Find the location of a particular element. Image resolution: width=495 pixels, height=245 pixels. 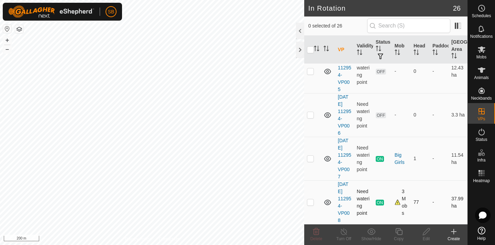

img: Gallagher Logo is located at coordinates (51, 12).